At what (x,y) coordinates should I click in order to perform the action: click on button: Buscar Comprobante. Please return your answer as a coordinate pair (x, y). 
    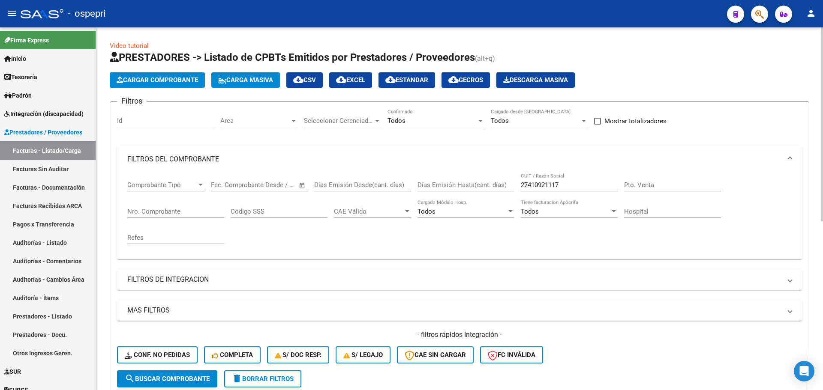
    Looking at the image, I should click on (167, 379).